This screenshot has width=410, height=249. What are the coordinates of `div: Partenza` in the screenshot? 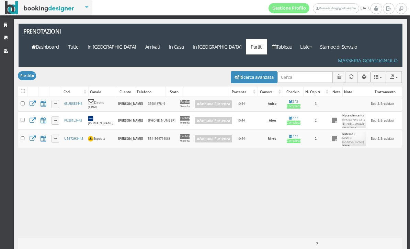 It's located at (244, 92).